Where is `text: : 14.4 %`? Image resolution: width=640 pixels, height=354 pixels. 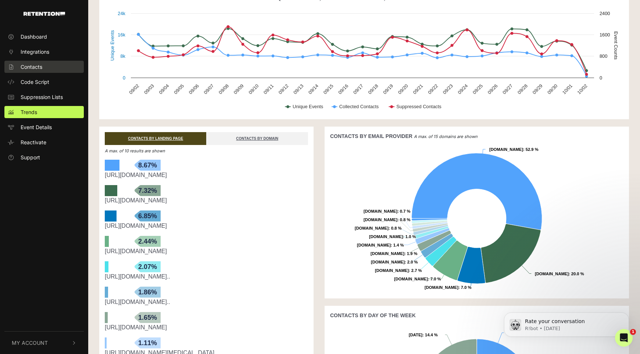
text: : 14.4 % is located at coordinates (423, 335).